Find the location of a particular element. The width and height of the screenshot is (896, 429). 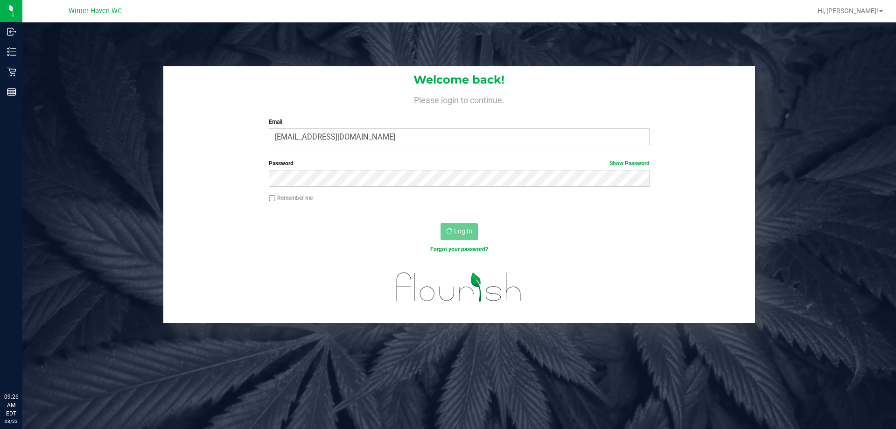

label: Email is located at coordinates (459, 122).